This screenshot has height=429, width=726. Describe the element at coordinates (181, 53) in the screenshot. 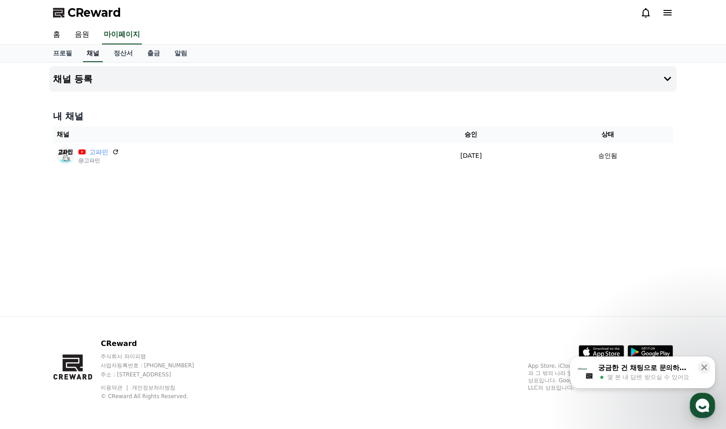

I see `a: 알림` at that location.